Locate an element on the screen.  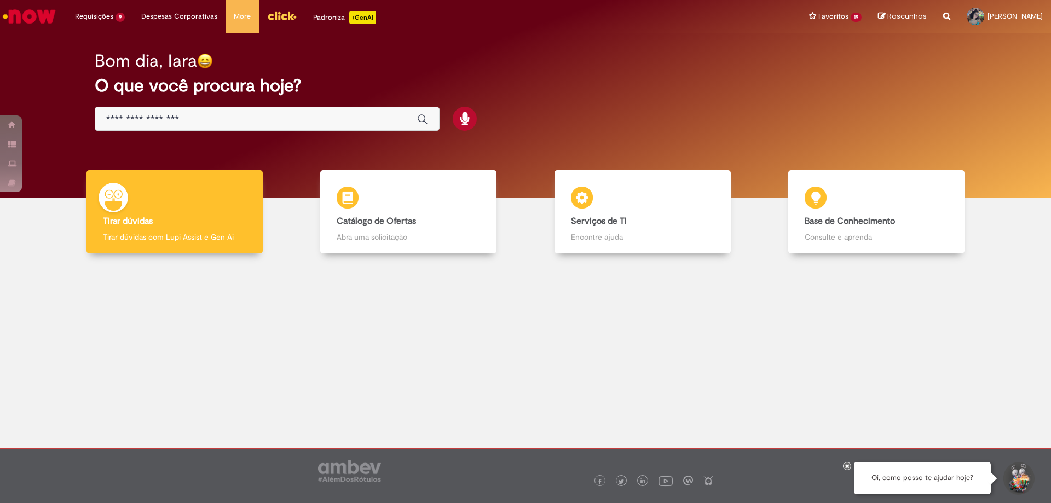
span: Requisições is located at coordinates (94, 16).